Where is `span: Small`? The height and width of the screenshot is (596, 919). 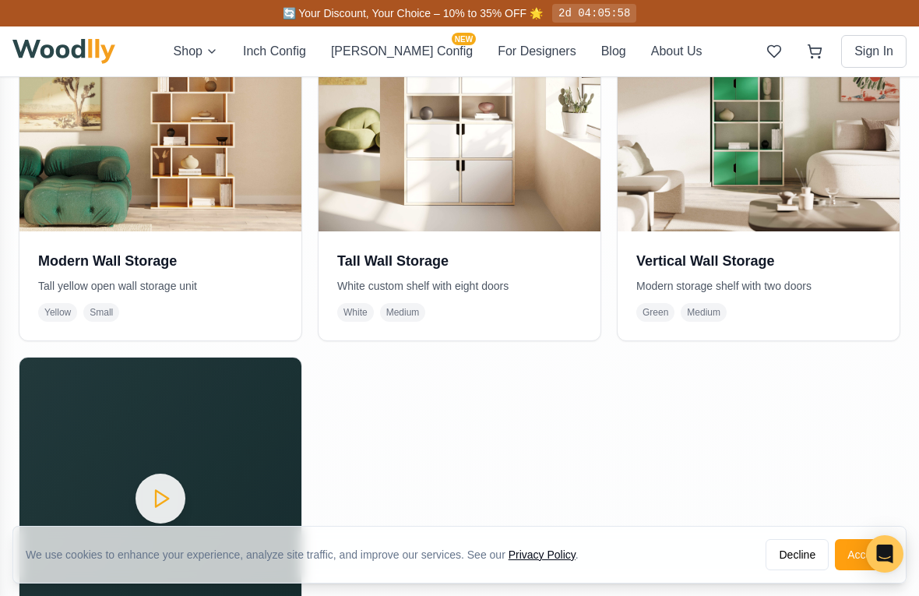 span: Small is located at coordinates (101, 312).